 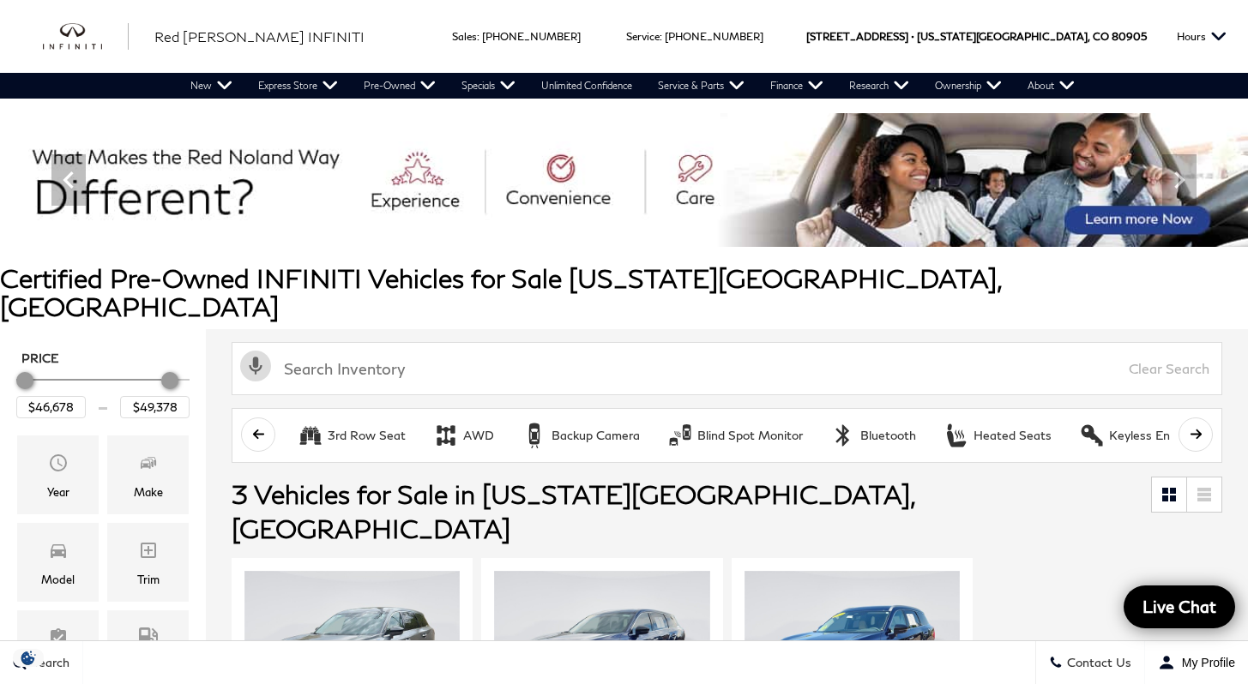 I want to click on div: MakeMake, so click(x=148, y=475).